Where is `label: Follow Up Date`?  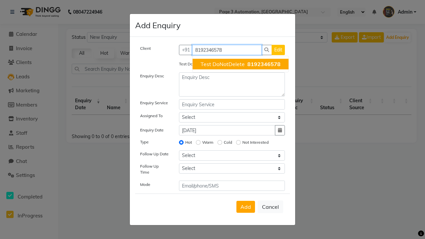 label: Follow Up Date is located at coordinates (154, 154).